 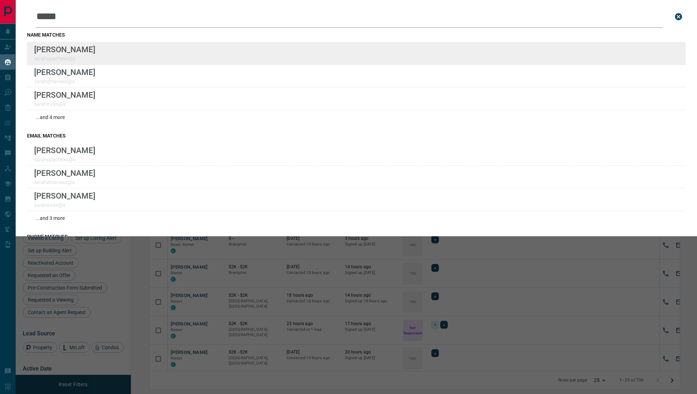 I want to click on h3: email matches, so click(x=356, y=136).